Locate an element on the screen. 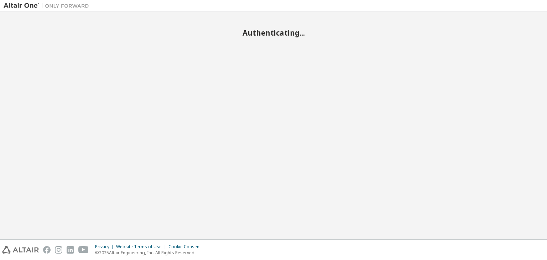  h2: Authenticating... is located at coordinates (273, 33).